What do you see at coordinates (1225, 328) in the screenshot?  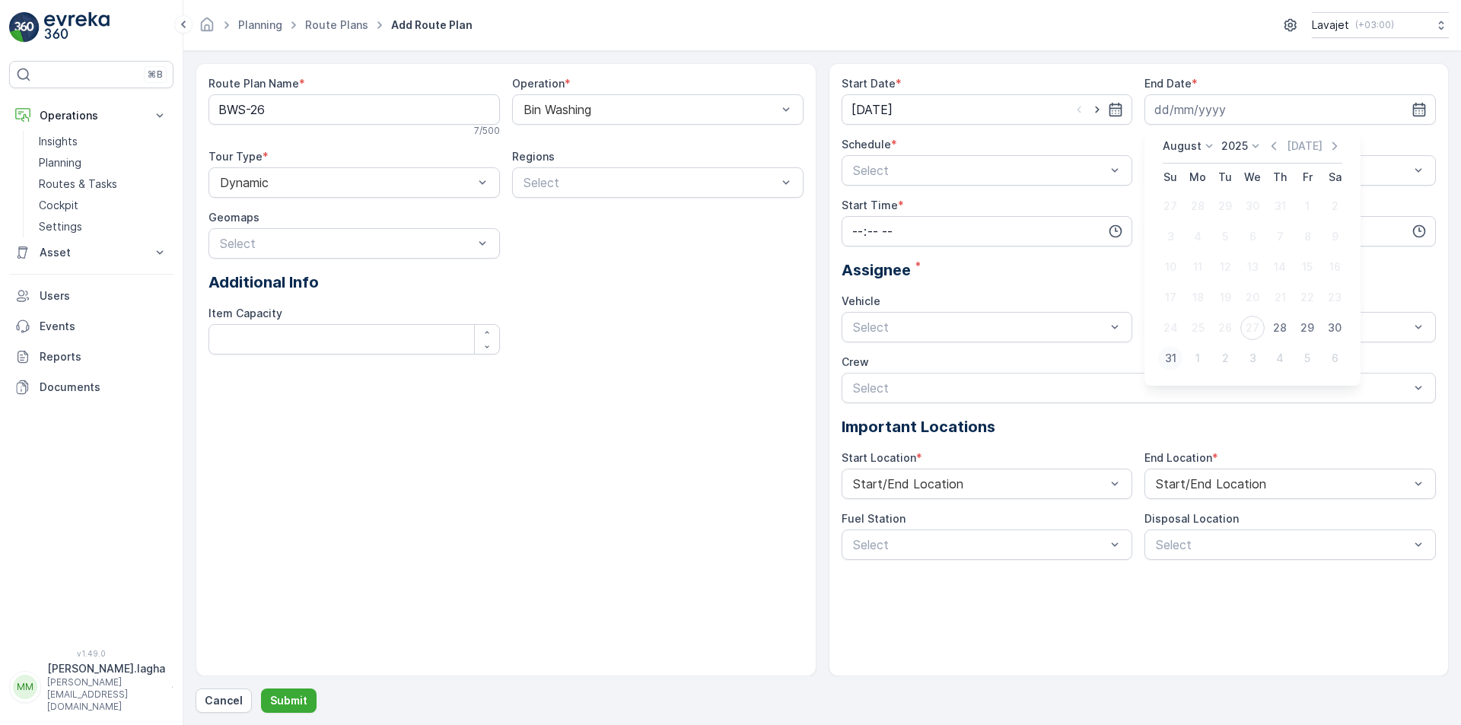 I see `div: 26` at bounding box center [1225, 328].